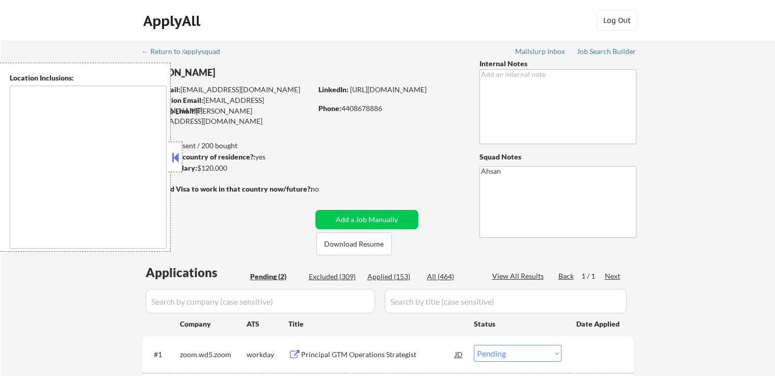 The image size is (775, 376). What do you see at coordinates (186, 53) in the screenshot?
I see `a: ← Return to /applysquad` at bounding box center [186, 53].